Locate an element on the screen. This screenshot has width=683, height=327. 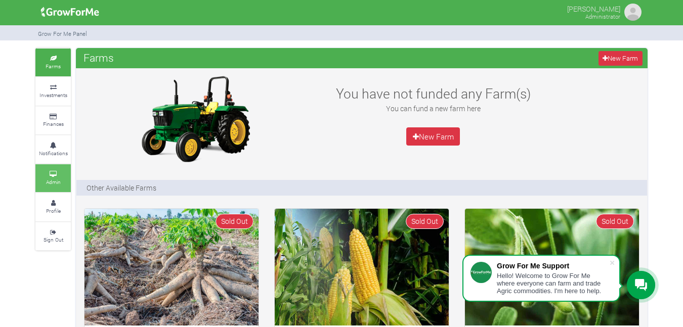
a: Investments is located at coordinates (53, 91).